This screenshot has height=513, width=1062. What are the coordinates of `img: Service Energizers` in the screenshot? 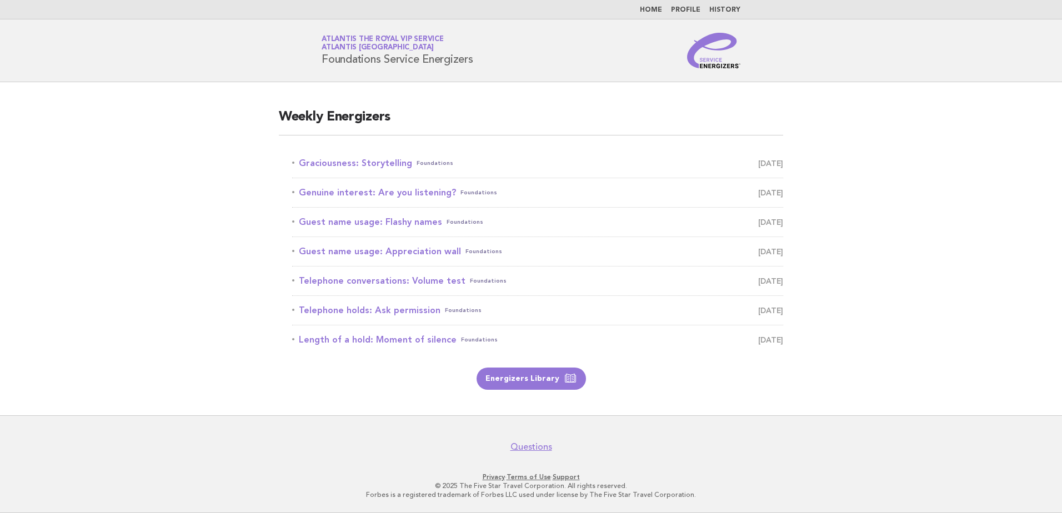 It's located at (714, 51).